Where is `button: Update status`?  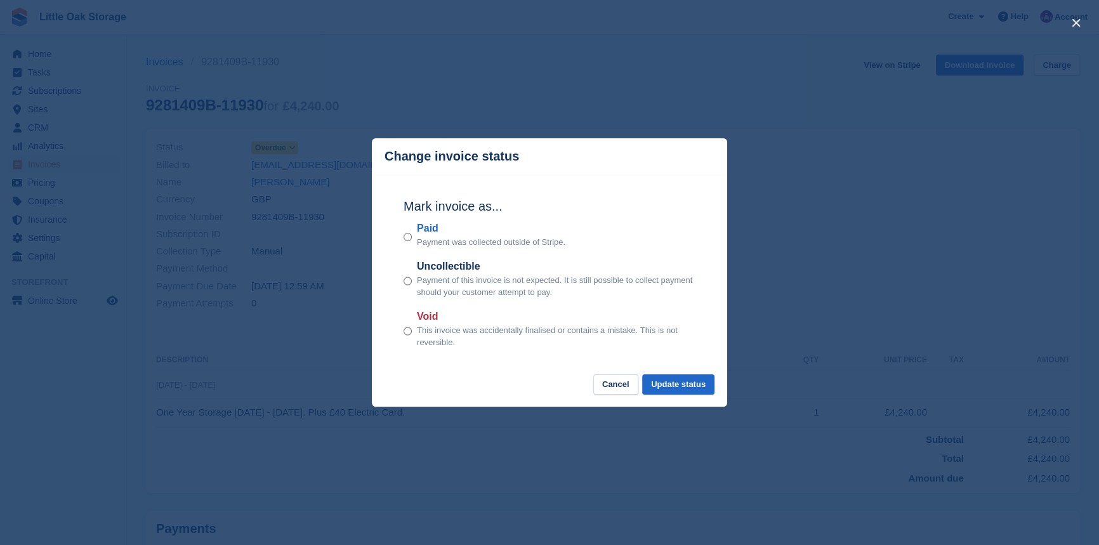
button: Update status is located at coordinates (678, 385).